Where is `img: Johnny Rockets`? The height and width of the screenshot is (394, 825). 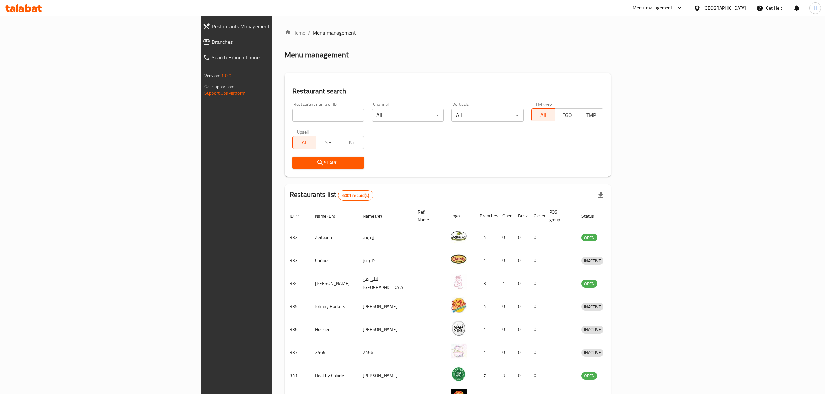
img: Johnny Rockets is located at coordinates (458, 305).